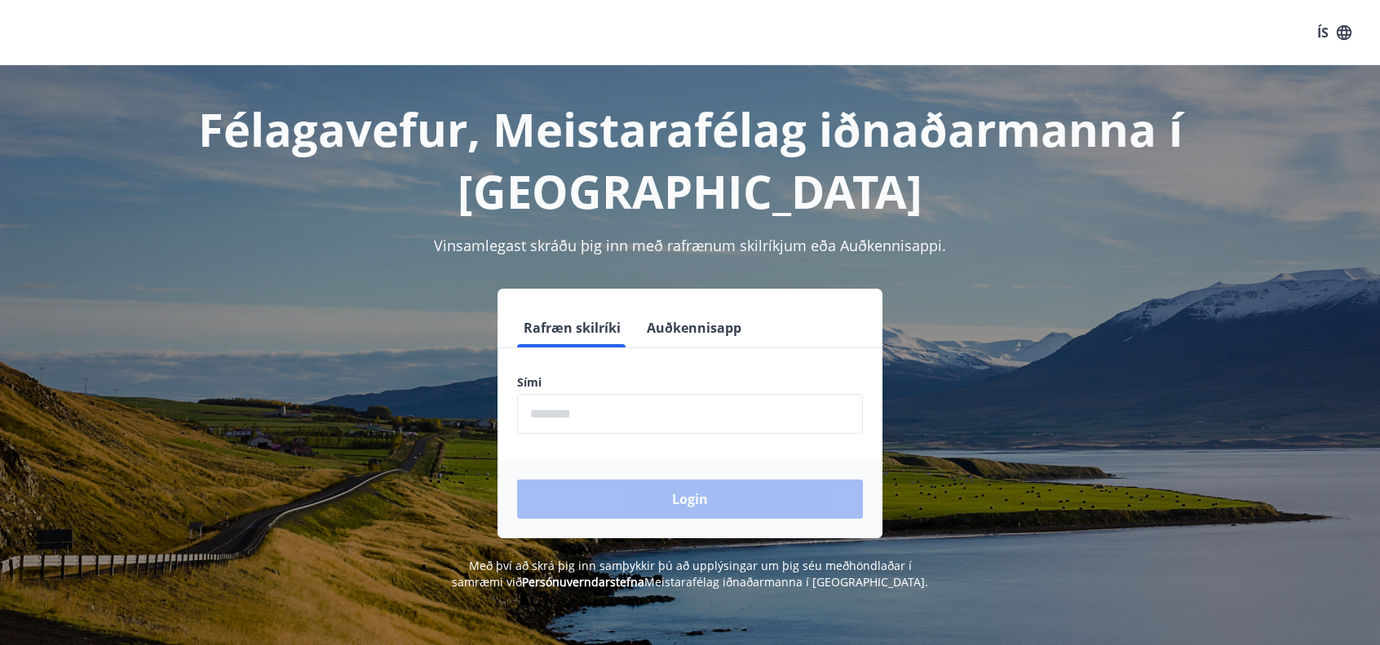 This screenshot has height=645, width=1380. What do you see at coordinates (690, 383) in the screenshot?
I see `label: Sími` at bounding box center [690, 383].